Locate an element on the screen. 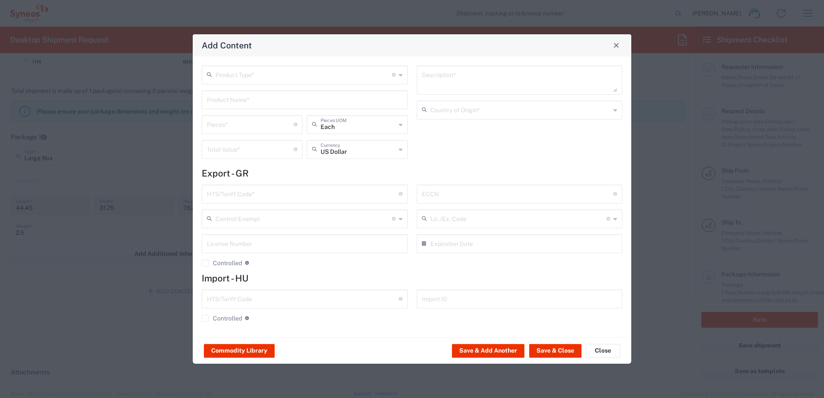 This screenshot has height=398, width=824. h4: Import - HU is located at coordinates (412, 278).